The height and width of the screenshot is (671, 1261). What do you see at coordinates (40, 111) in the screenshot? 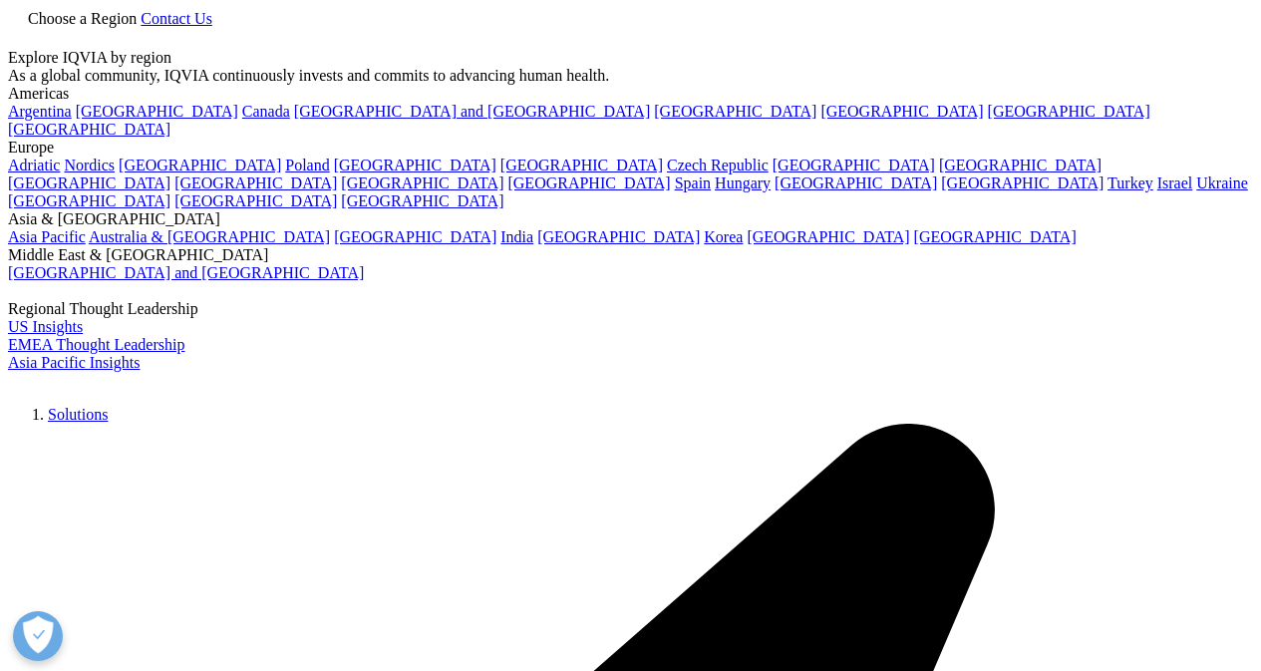
I see `a: Argentina` at bounding box center [40, 111].